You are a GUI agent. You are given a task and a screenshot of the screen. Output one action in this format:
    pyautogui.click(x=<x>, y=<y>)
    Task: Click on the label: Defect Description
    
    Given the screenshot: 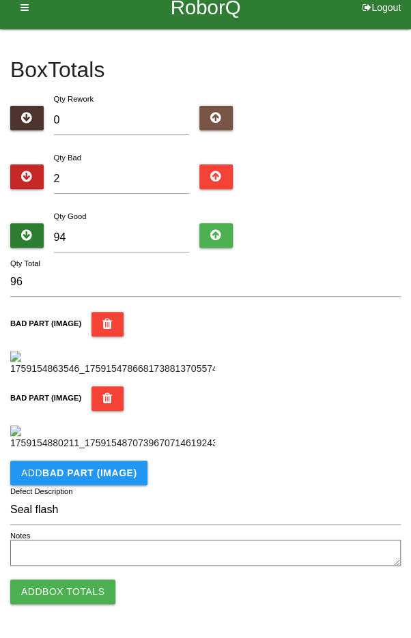 What is the action you would take?
    pyautogui.click(x=42, y=491)
    